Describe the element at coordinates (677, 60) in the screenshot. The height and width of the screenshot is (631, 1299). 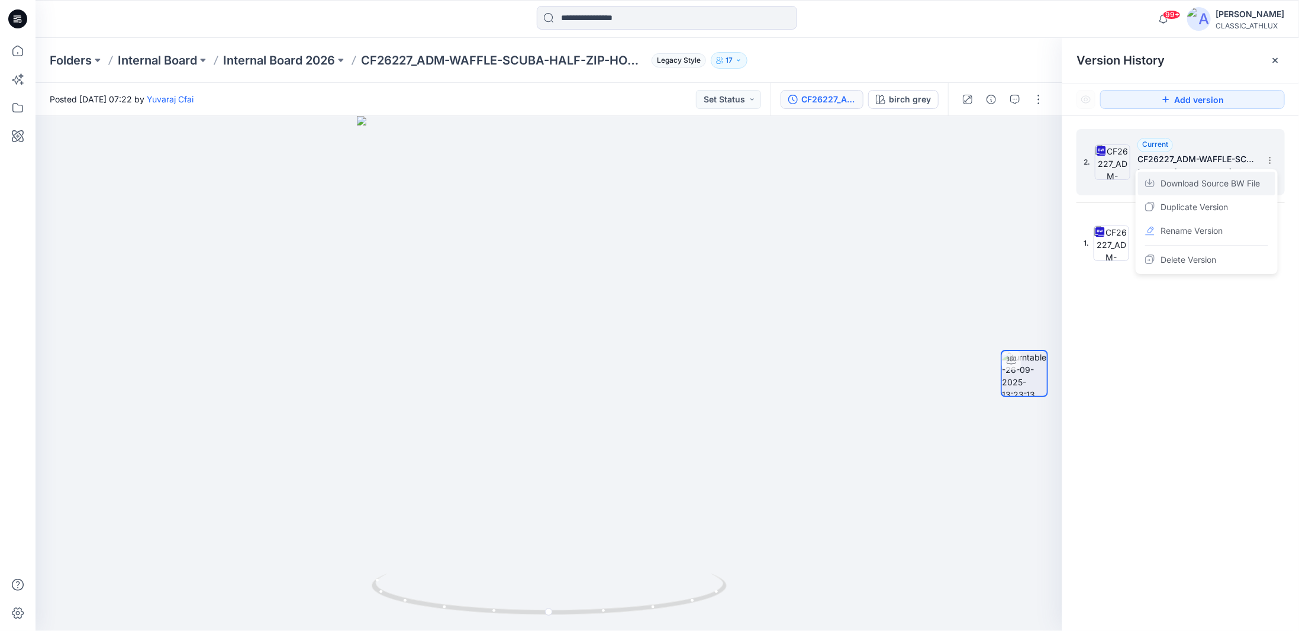
I see `button: Legacy Style` at that location.